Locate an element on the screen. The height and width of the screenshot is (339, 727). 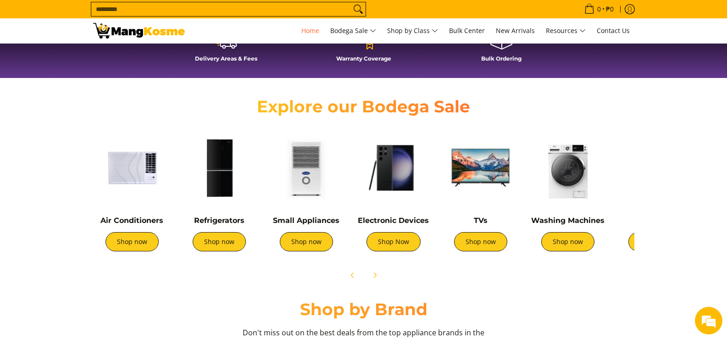
span: ₱0 is located at coordinates (610, 9).